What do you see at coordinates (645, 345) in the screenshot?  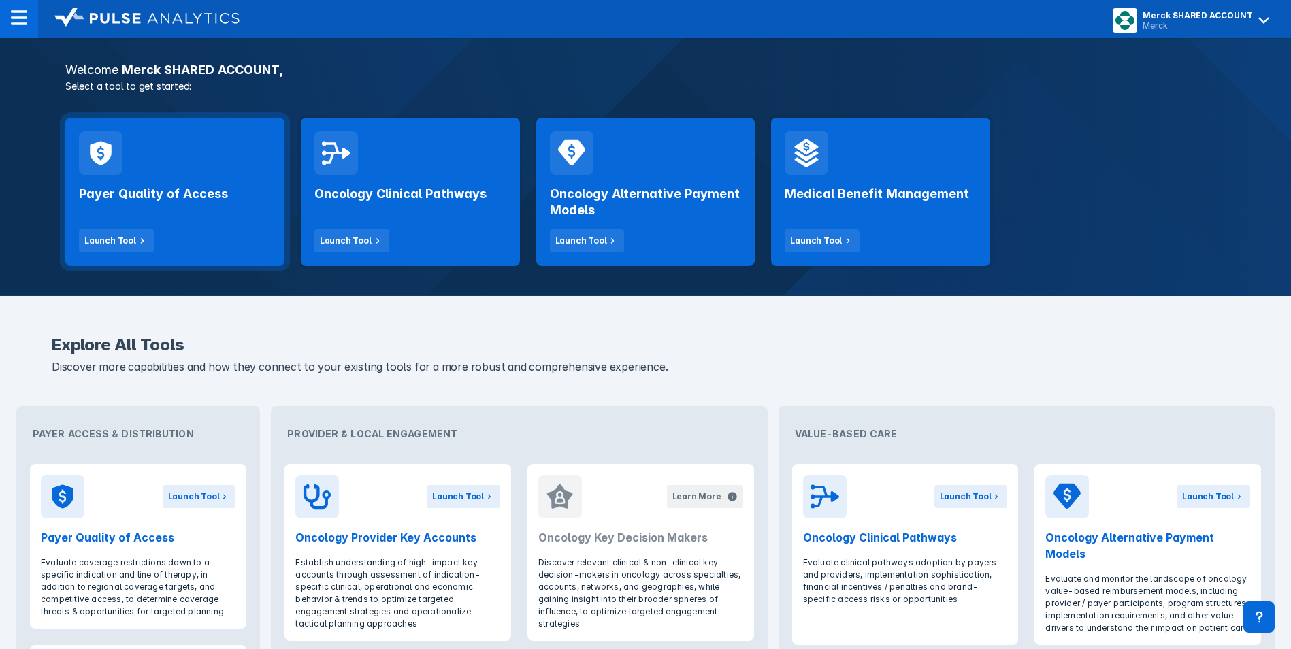 I see `h2: Explore All Tools` at bounding box center [645, 345].